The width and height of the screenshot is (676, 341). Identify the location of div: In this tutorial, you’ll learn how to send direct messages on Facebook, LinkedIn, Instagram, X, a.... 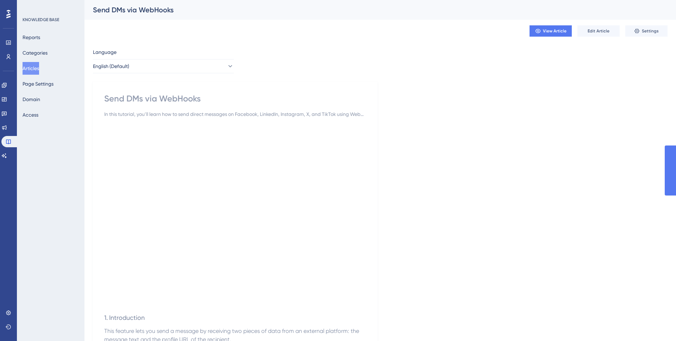
(235, 114).